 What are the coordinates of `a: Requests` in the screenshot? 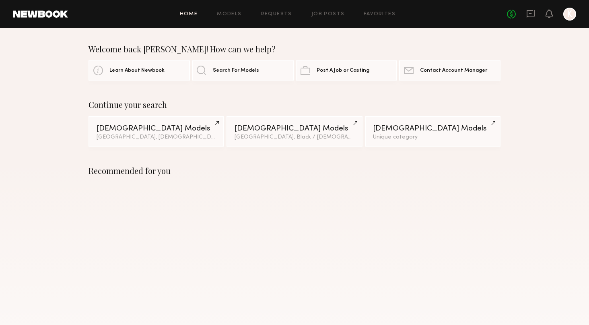 It's located at (276, 14).